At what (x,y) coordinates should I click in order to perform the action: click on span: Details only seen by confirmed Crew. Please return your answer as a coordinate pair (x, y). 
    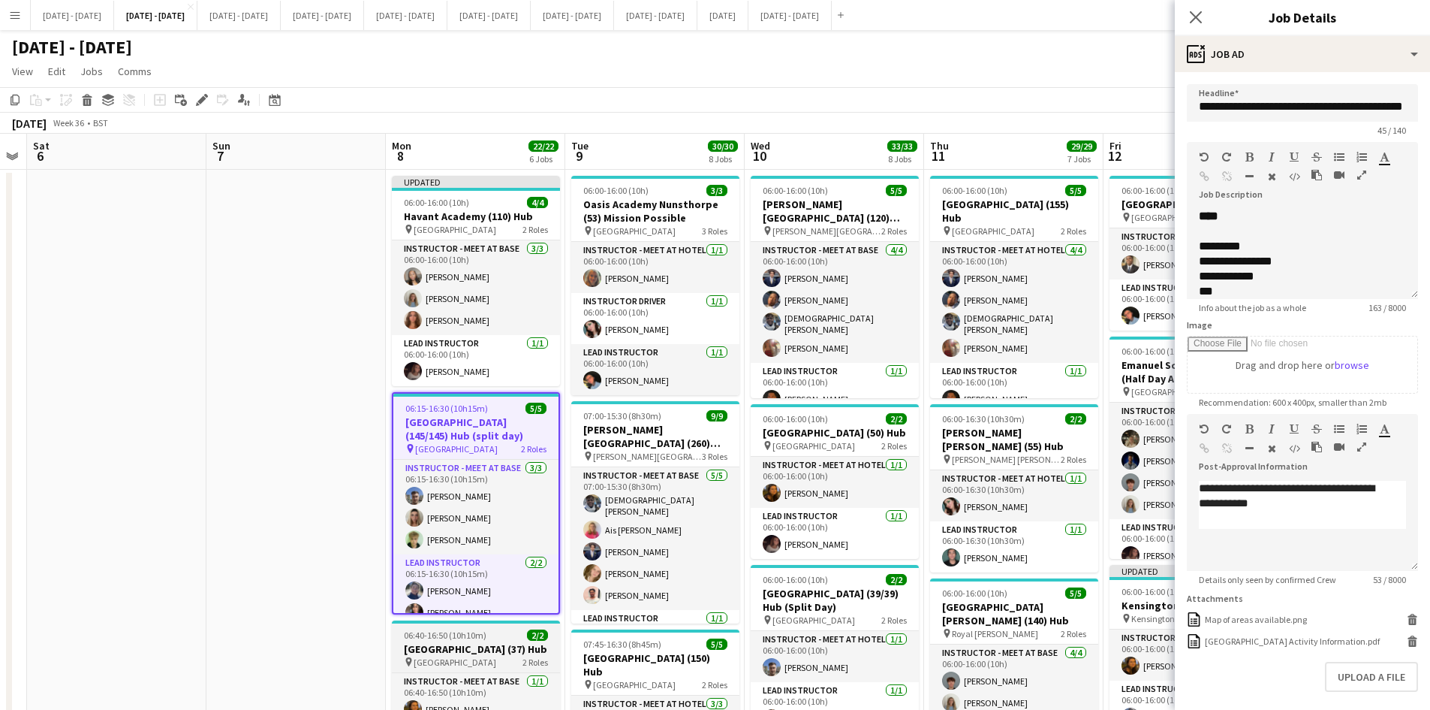
    Looking at the image, I should click on (1267, 579).